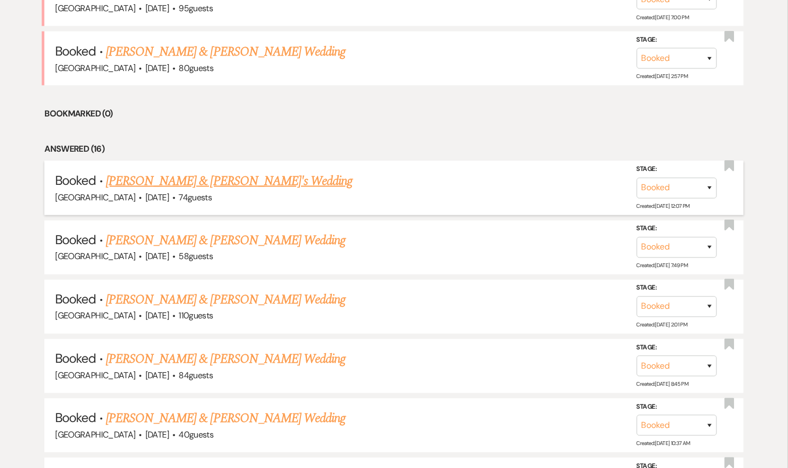  Describe the element at coordinates (394, 149) in the screenshot. I see `li: Answered (16)` at that location.